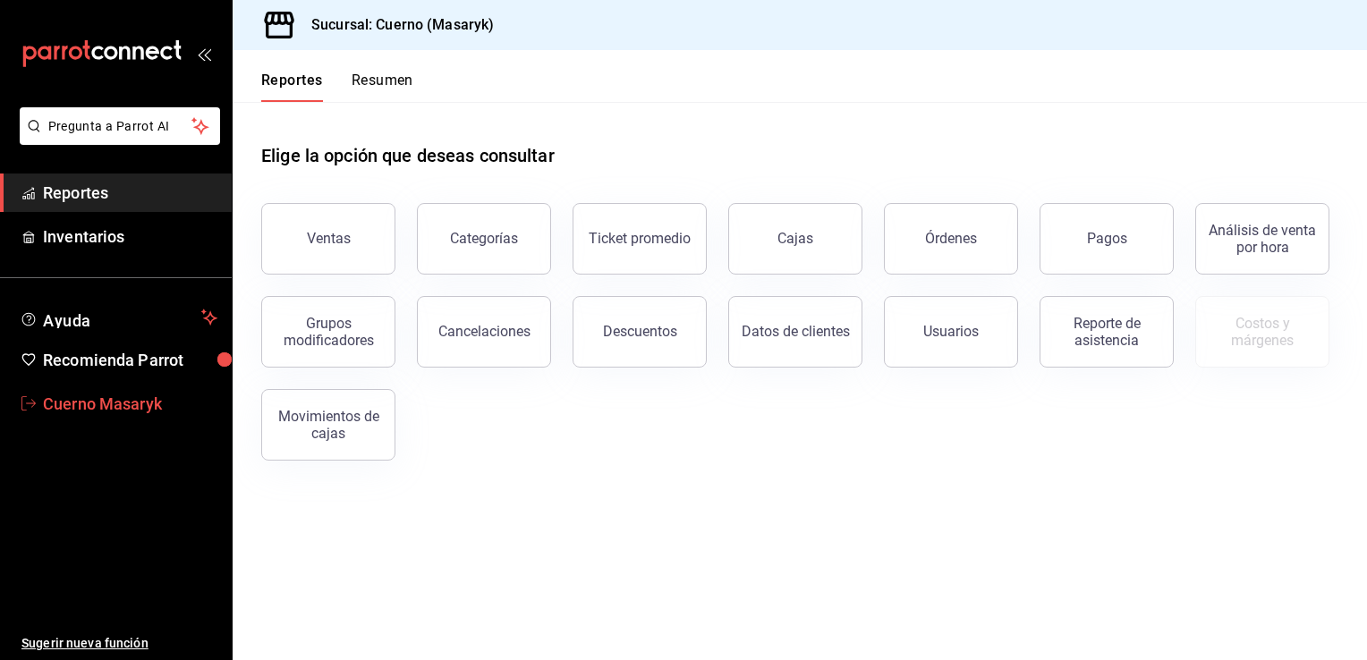  Describe the element at coordinates (382, 87) in the screenshot. I see `button: Resumen` at that location.